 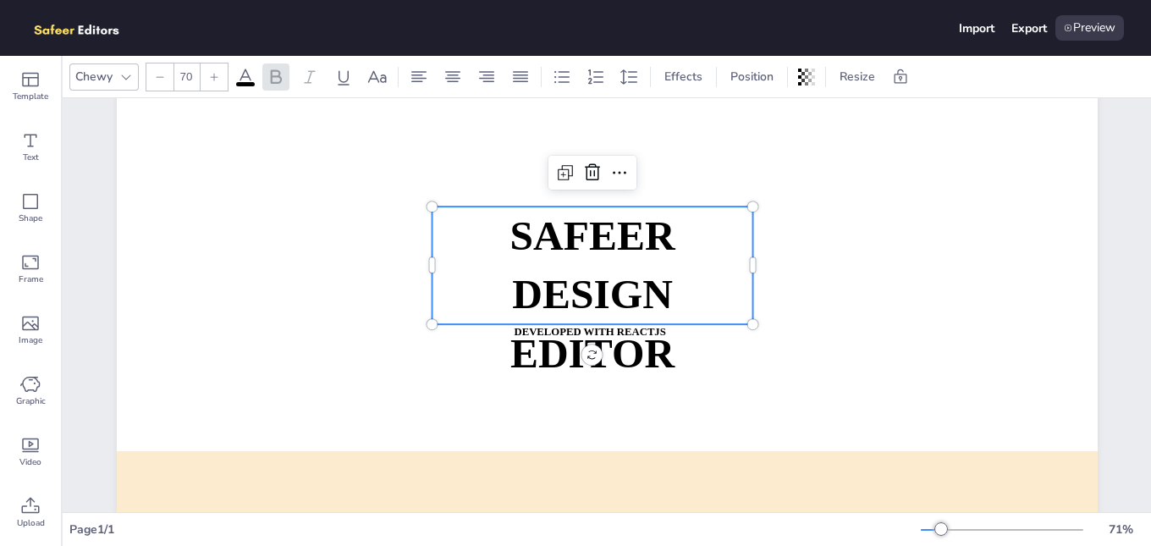 I want to click on div: Export, so click(x=1029, y=28).